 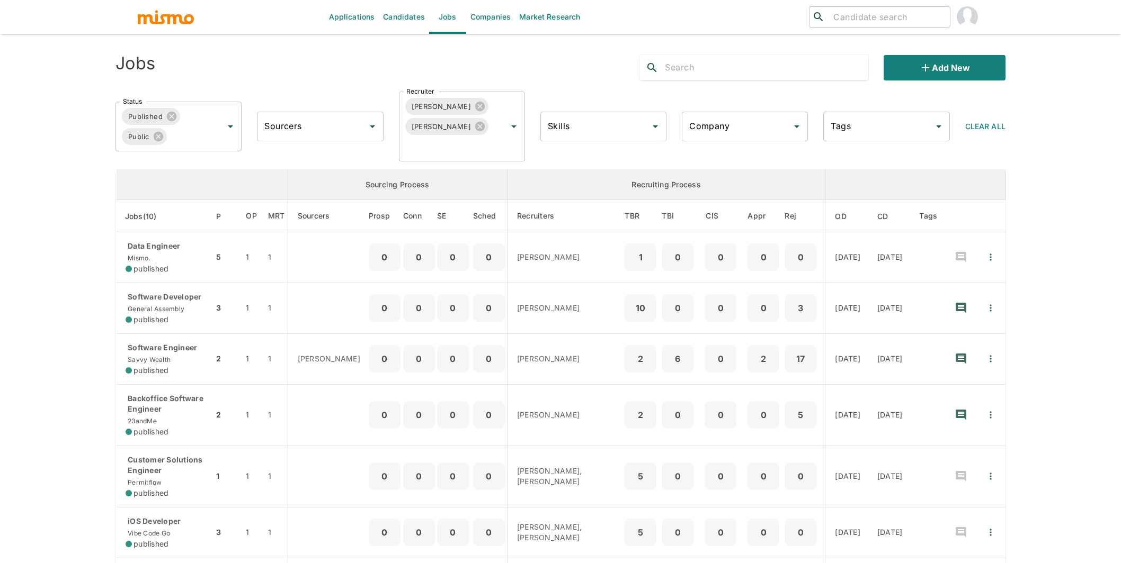 I want to click on th: Rejected, so click(x=803, y=216).